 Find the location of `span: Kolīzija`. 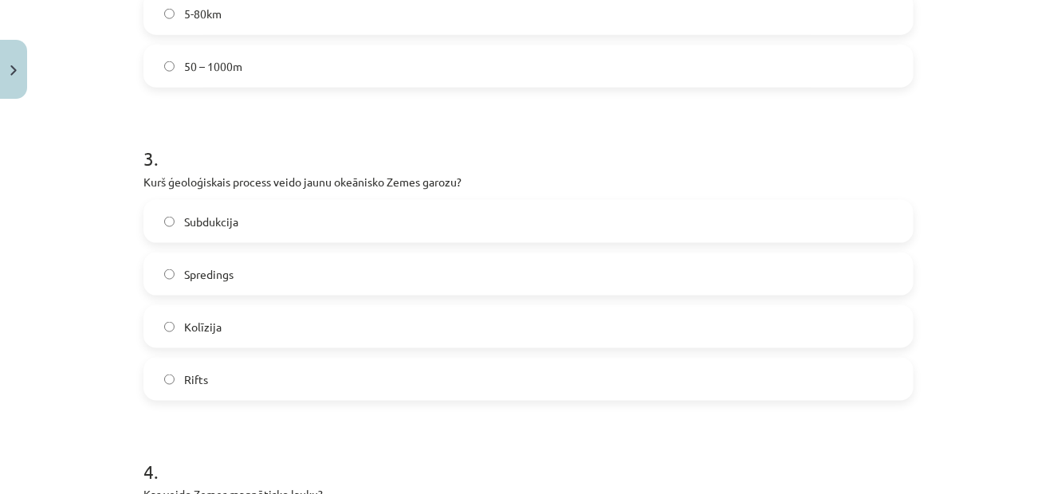

span: Kolīzija is located at coordinates (202, 327).